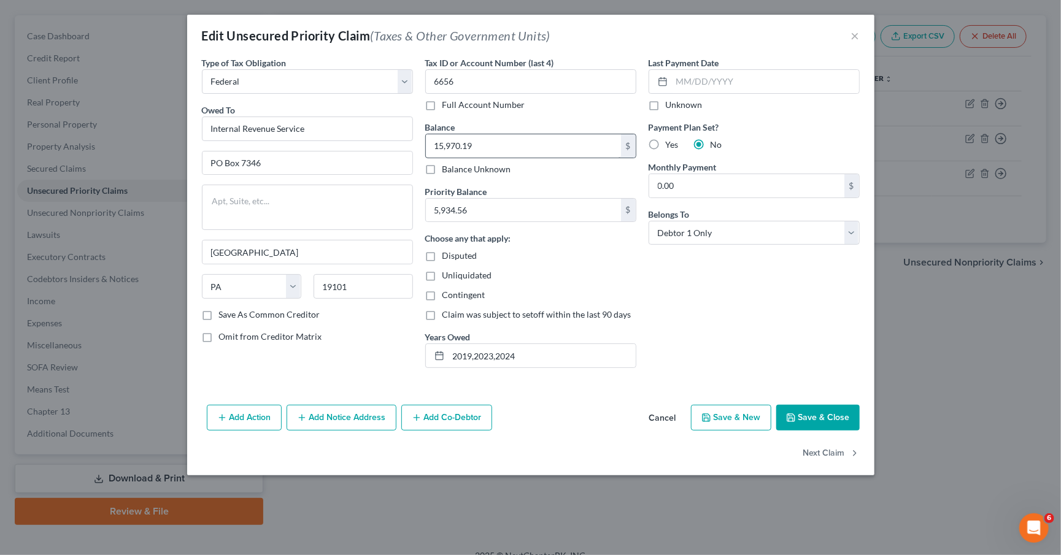 The width and height of the screenshot is (1061, 555). What do you see at coordinates (456, 191) in the screenshot?
I see `label: Priority Balance` at bounding box center [456, 191].